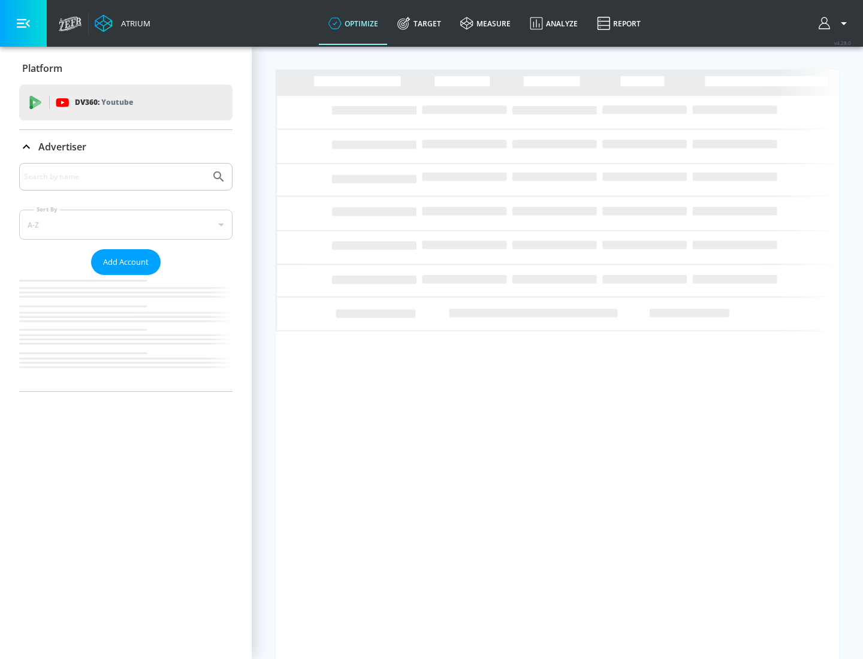  Describe the element at coordinates (126, 102) in the screenshot. I see `div: DV360: Youtube` at that location.